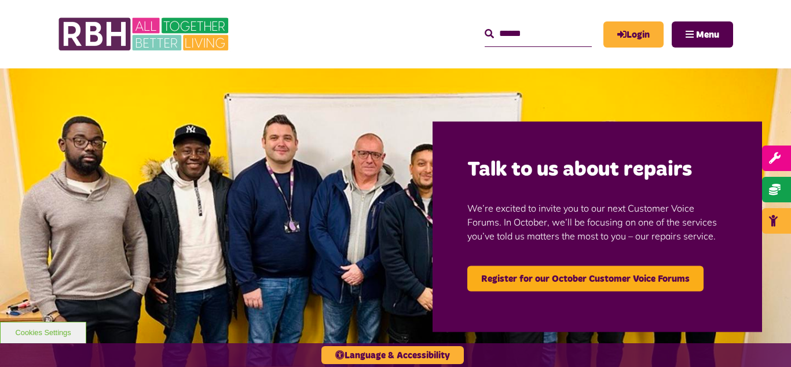  Describe the element at coordinates (597, 169) in the screenshot. I see `h2: Talk to us about repairs` at that location.